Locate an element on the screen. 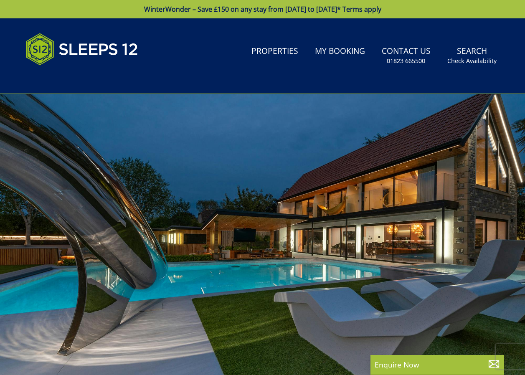  small: 01823 665500 is located at coordinates (406, 61).